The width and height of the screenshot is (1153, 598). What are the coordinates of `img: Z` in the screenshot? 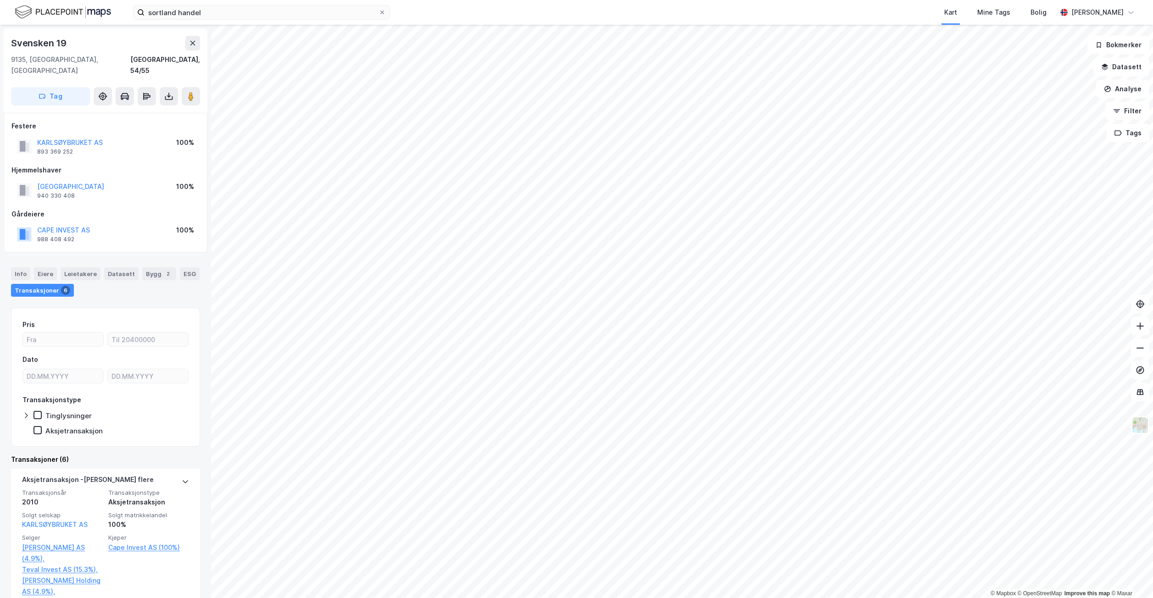 It's located at (1140, 425).